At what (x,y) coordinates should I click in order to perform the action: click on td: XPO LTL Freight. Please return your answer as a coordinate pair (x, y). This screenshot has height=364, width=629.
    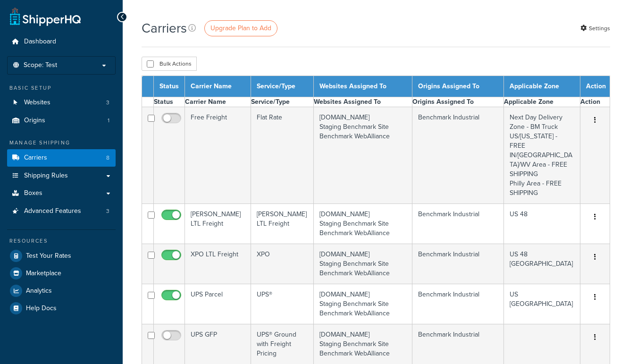
    Looking at the image, I should click on (218, 264).